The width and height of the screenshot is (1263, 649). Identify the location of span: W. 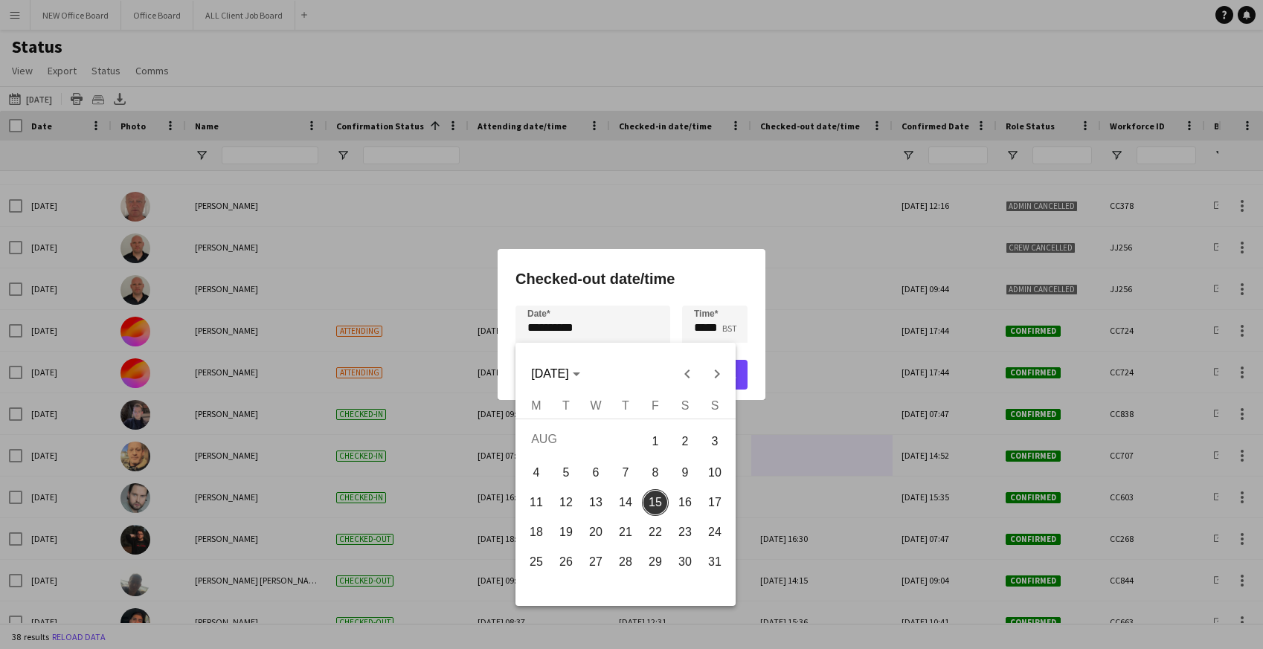
(595, 405).